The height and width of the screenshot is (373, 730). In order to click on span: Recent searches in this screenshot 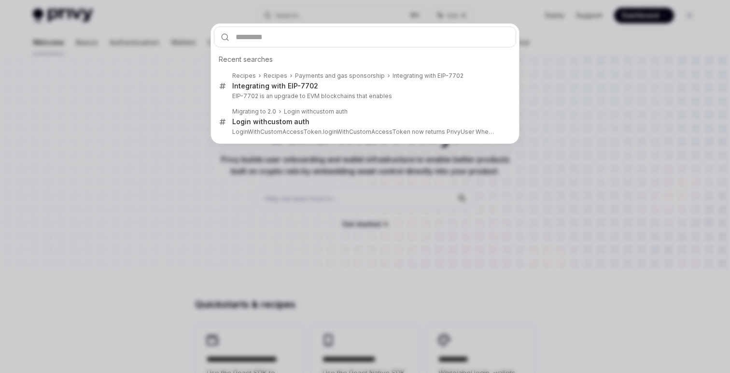, I will do `click(246, 59)`.